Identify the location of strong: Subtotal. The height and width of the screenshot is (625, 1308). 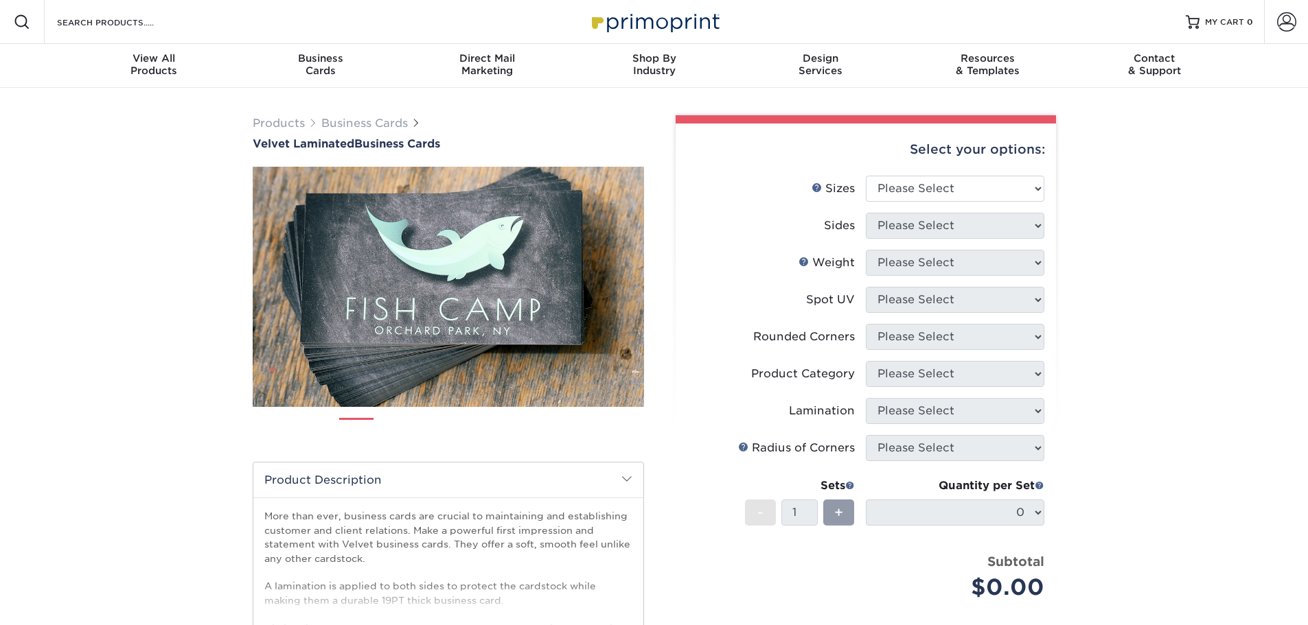
(1015, 561).